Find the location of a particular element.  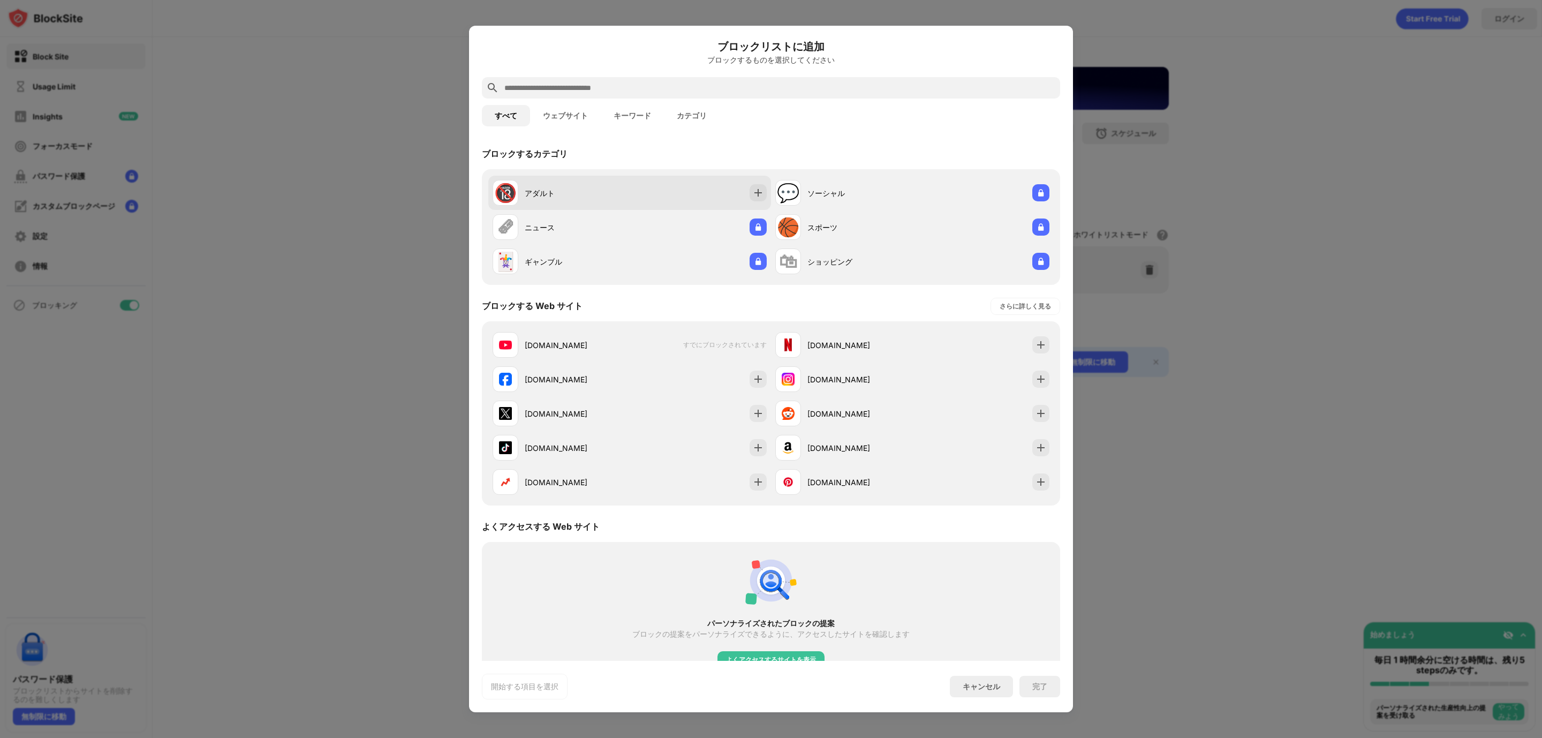

div: ブロックの提案をパーソナライズできるように、アクセスしたサイトを確認します is located at coordinates (771, 634).